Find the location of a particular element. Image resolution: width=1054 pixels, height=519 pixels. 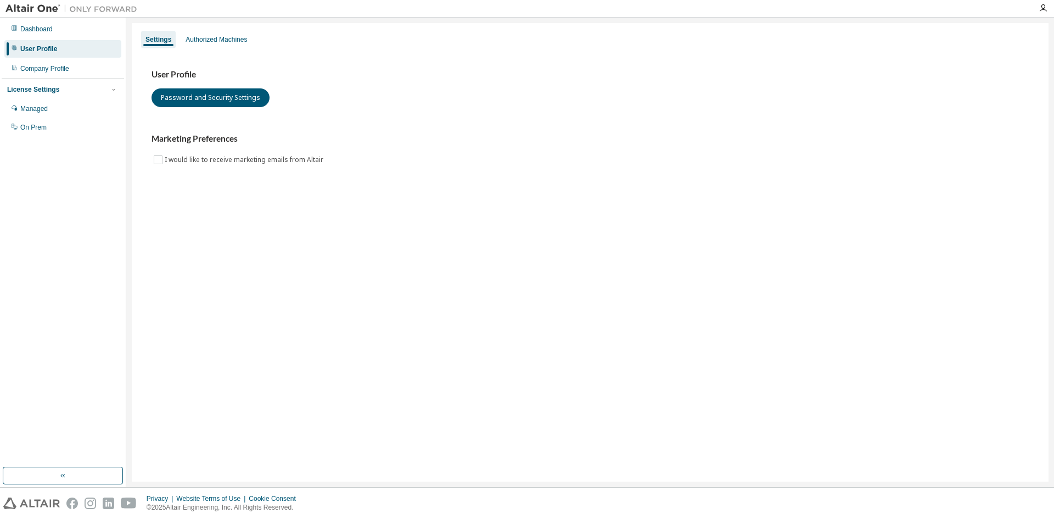

img: Altair One is located at coordinates (74, 9).